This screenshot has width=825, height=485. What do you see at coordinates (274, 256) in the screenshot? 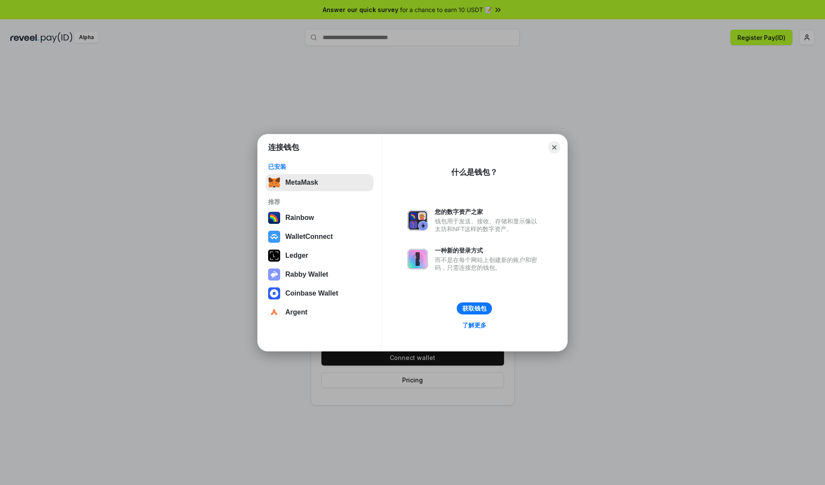
I see `img: svg+xml,%3Csvg%20xmlns%3D%22http%3A%2F%2Fwww.w3.org%2F2000%2Fsvg%22%20width%3D%2228%22%20height%3...` at bounding box center [274, 256].